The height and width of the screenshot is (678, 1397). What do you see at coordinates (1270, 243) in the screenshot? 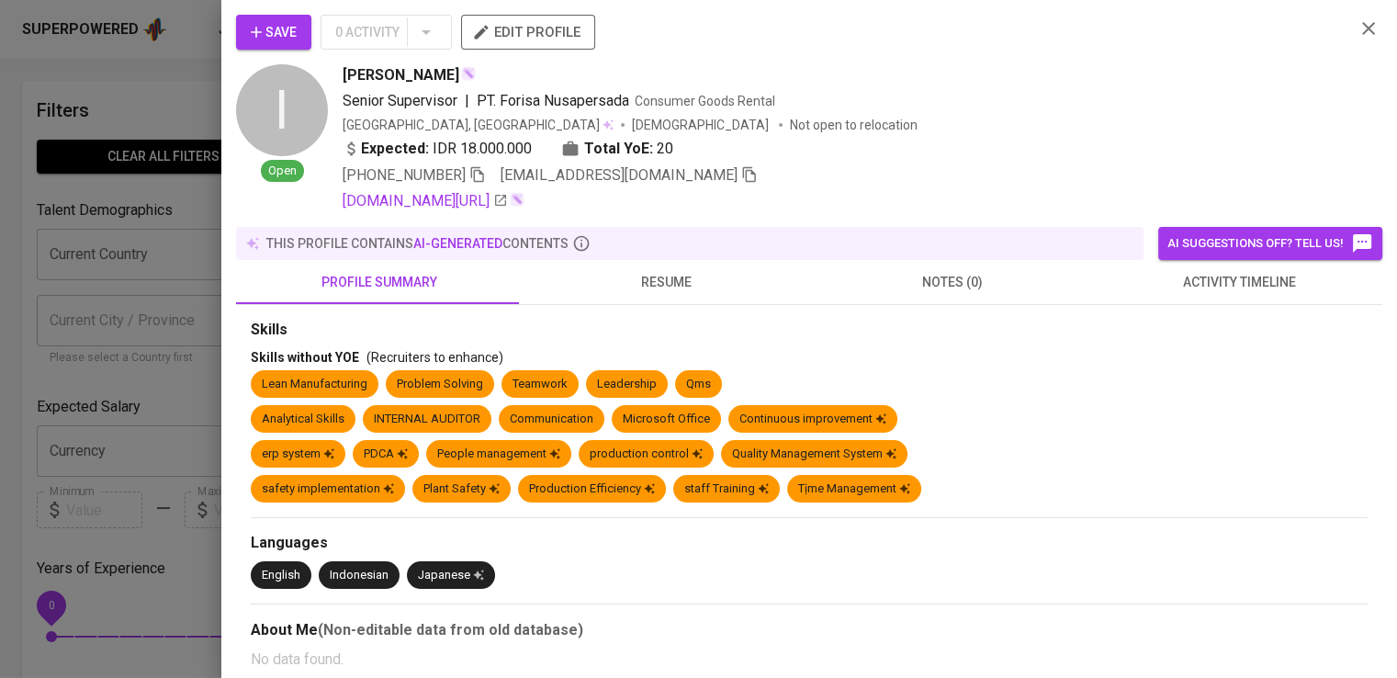
I see `button: AI suggestions off? Tell us!` at bounding box center [1270, 243].